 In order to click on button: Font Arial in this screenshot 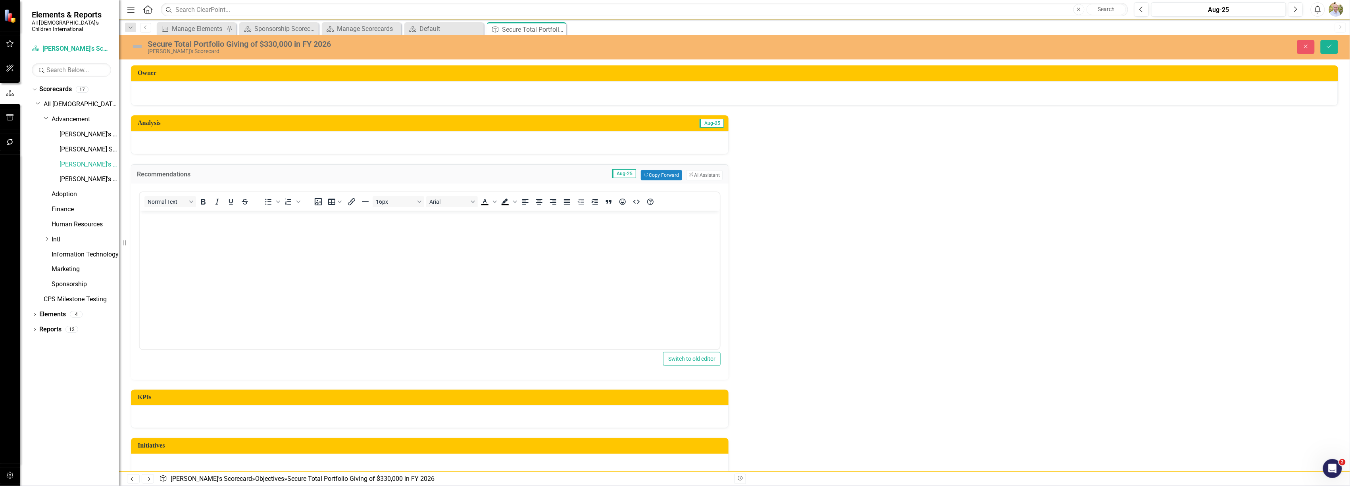, I will do `click(452, 202)`.